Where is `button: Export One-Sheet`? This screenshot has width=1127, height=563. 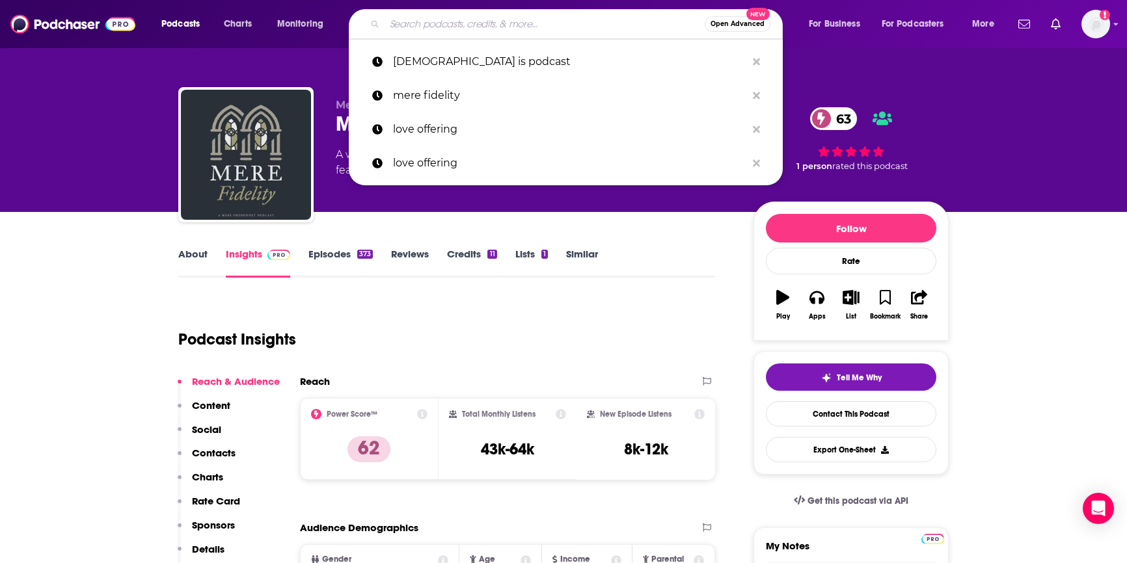
button: Export One-Sheet is located at coordinates (851, 449).